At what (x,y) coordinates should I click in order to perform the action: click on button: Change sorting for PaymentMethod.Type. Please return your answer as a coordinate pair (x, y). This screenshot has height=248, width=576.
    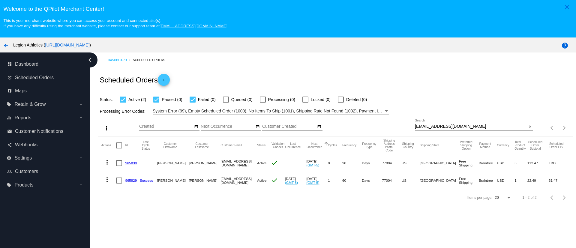
    Looking at the image, I should click on (485, 146).